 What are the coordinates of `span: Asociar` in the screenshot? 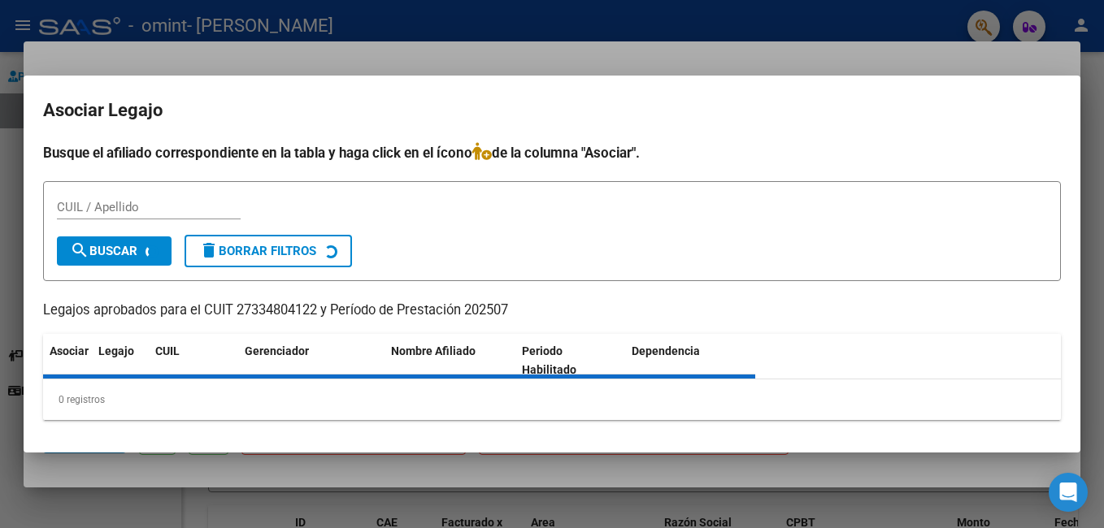 It's located at (69, 351).